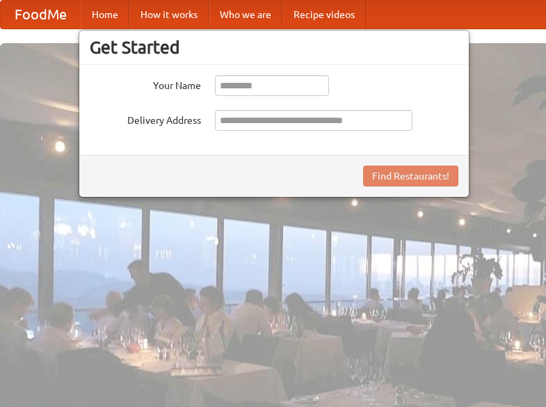 This screenshot has width=546, height=407. I want to click on button: Find Restaurants!, so click(410, 176).